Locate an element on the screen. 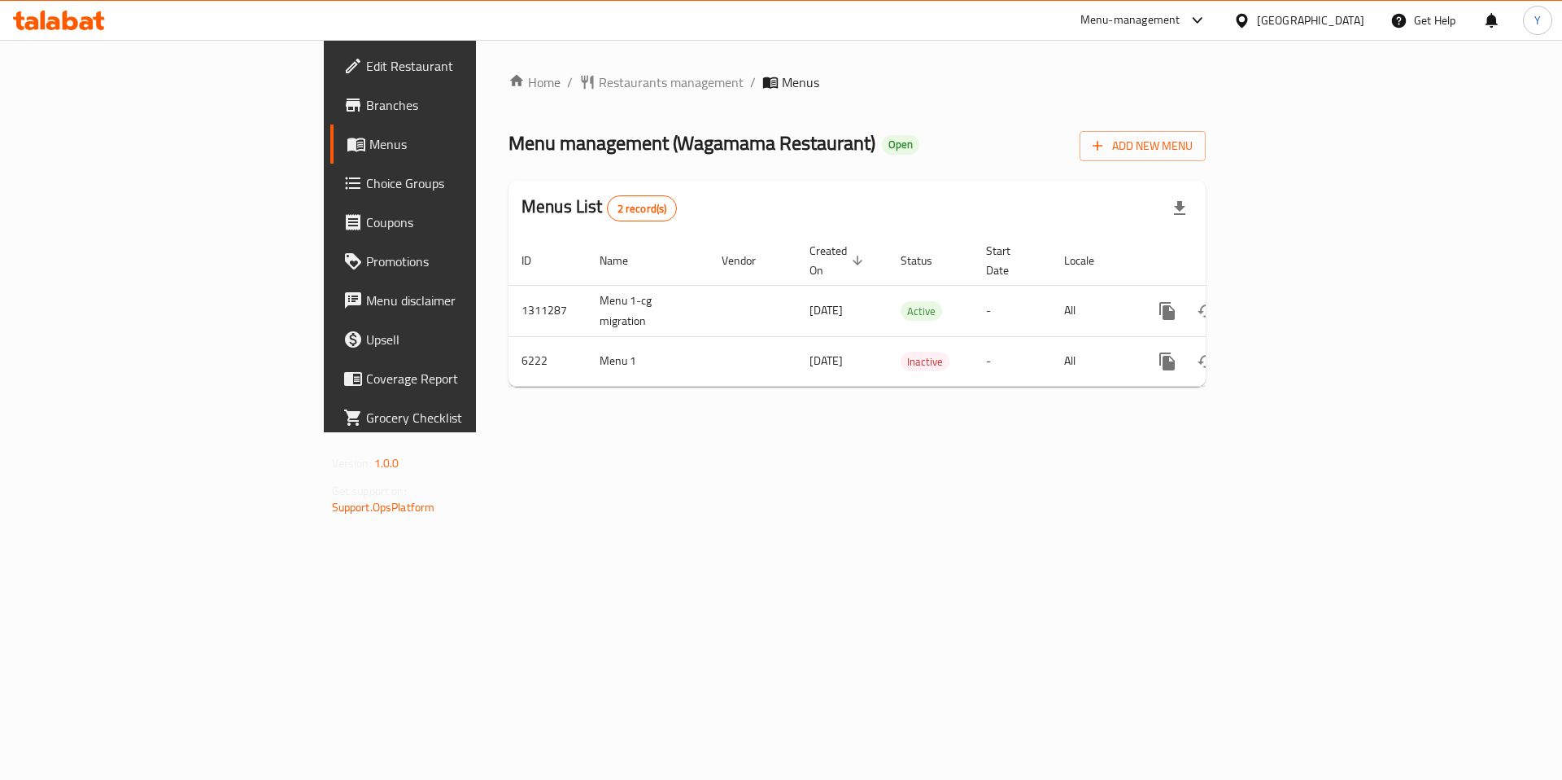 The width and height of the screenshot is (1562, 780). td: Menu 1-cg migration is located at coordinates (648, 310).